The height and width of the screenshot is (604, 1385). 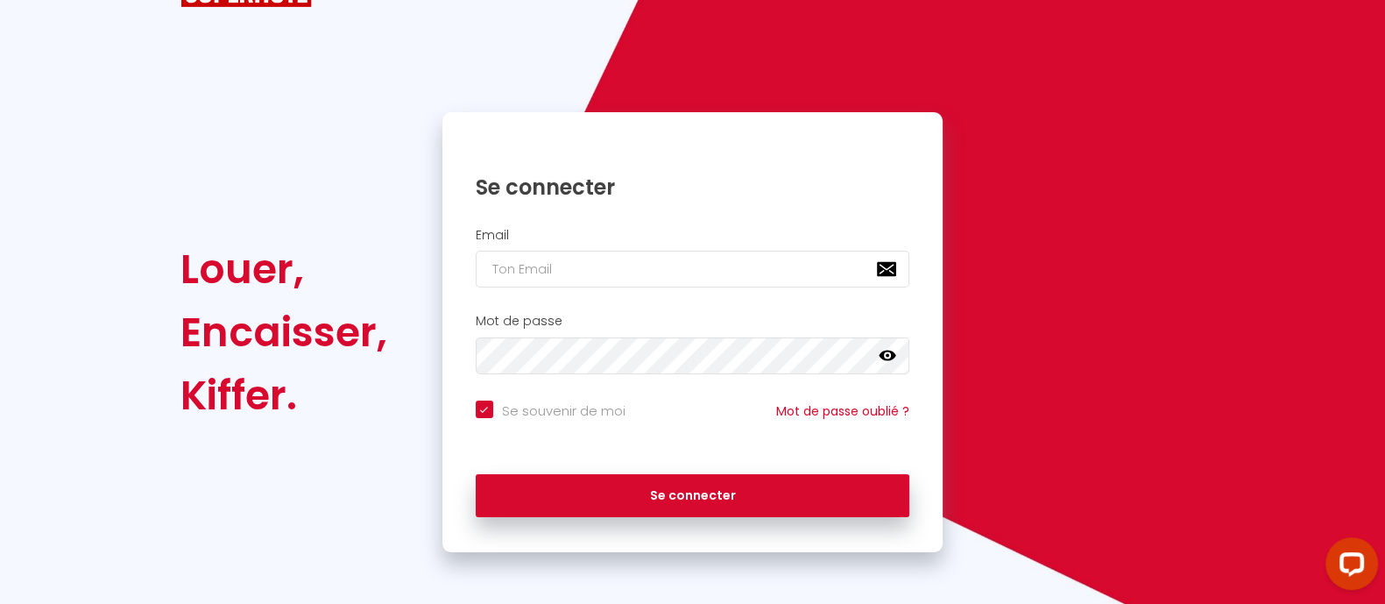 What do you see at coordinates (693, 235) in the screenshot?
I see `h2: Email` at bounding box center [693, 235].